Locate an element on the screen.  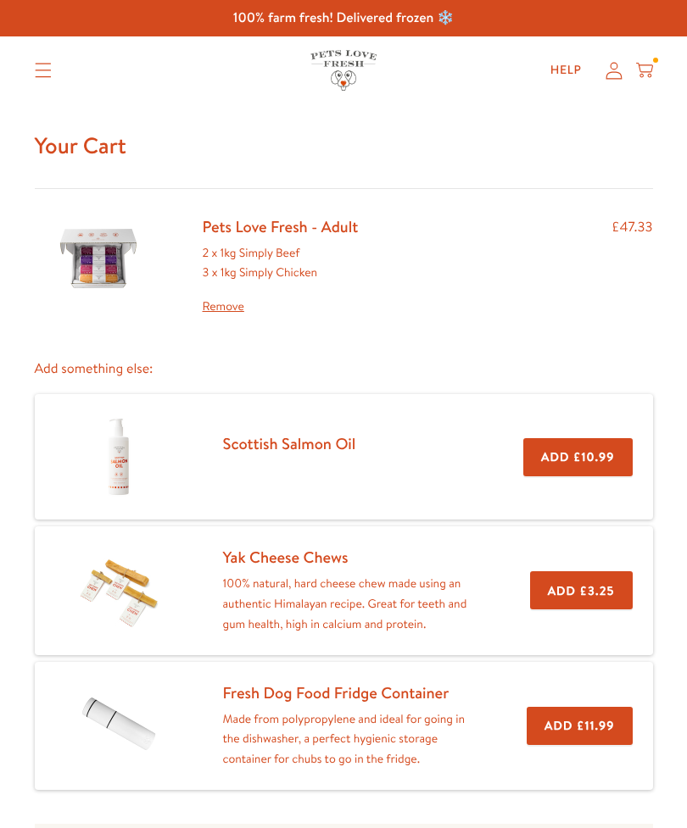
a: Help is located at coordinates (565, 70).